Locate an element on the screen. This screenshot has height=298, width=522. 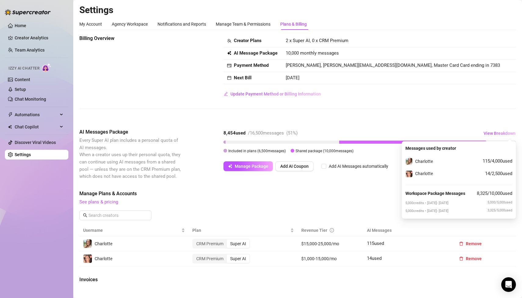
span: Invoices is located at coordinates (131, 280).